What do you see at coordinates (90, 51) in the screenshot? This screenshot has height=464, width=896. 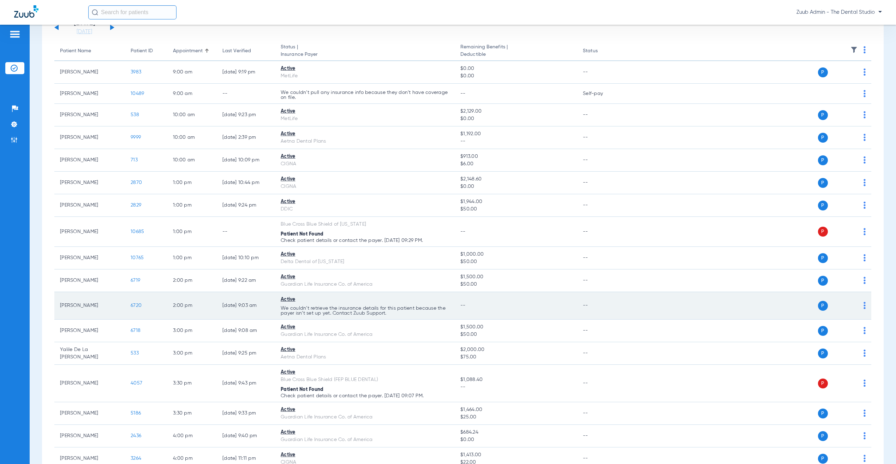 I see `div: Patient Name` at bounding box center [90, 51].